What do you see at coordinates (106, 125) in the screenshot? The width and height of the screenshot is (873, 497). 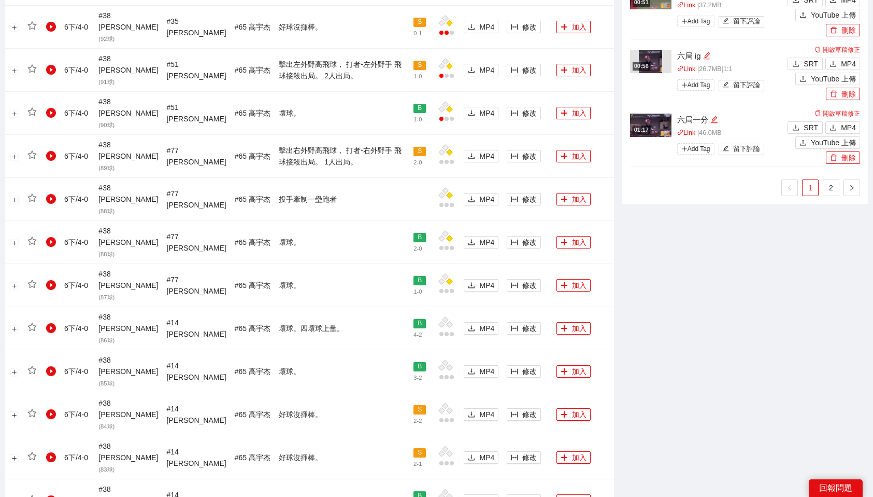 I see `span: ( 90 球)` at bounding box center [106, 125].